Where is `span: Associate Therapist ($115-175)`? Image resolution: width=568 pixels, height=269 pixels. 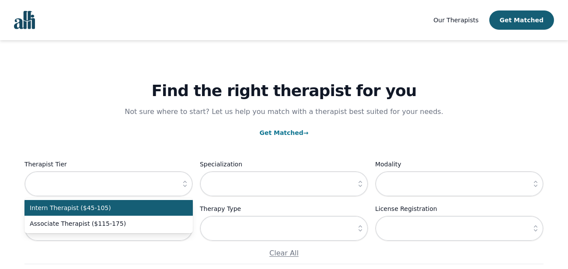 span: Associate Therapist ($115-175) is located at coordinates (103, 224).